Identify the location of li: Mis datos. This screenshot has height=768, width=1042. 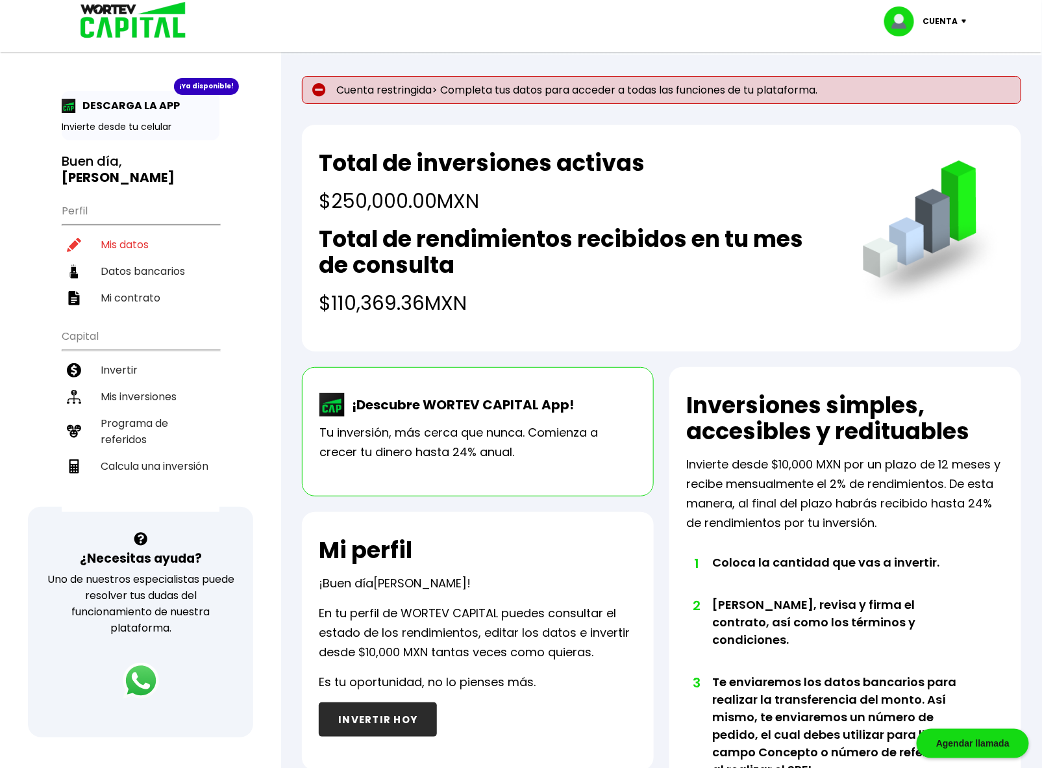
(140, 244).